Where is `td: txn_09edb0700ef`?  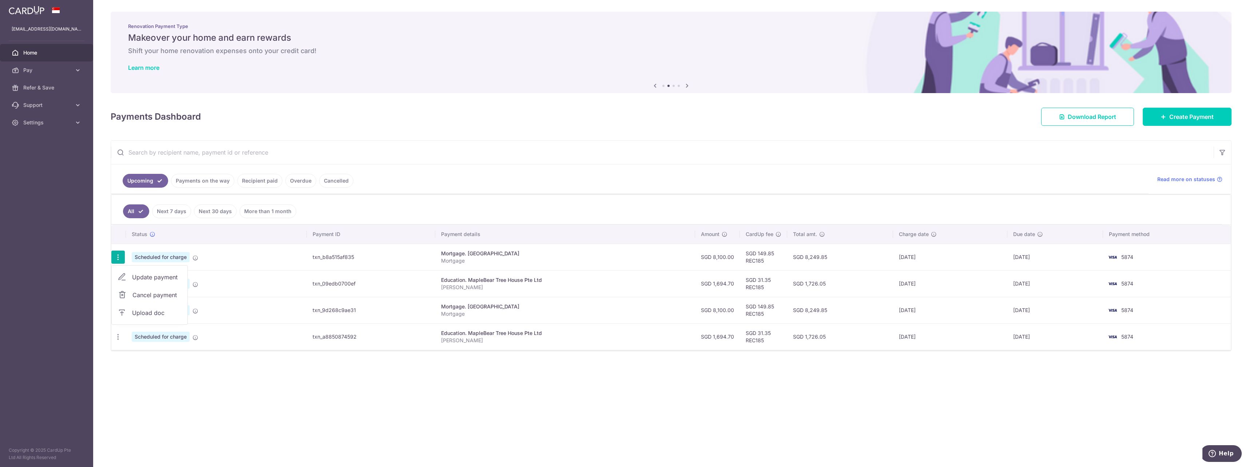
td: txn_09edb0700ef is located at coordinates (371, 283).